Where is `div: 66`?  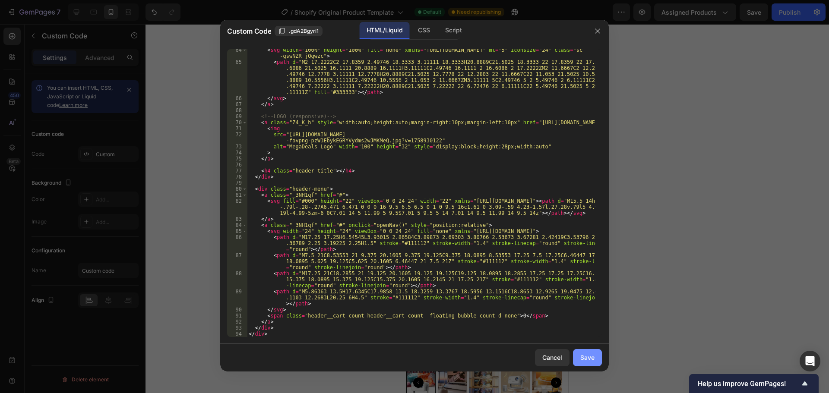 div: 66 is located at coordinates (237, 98).